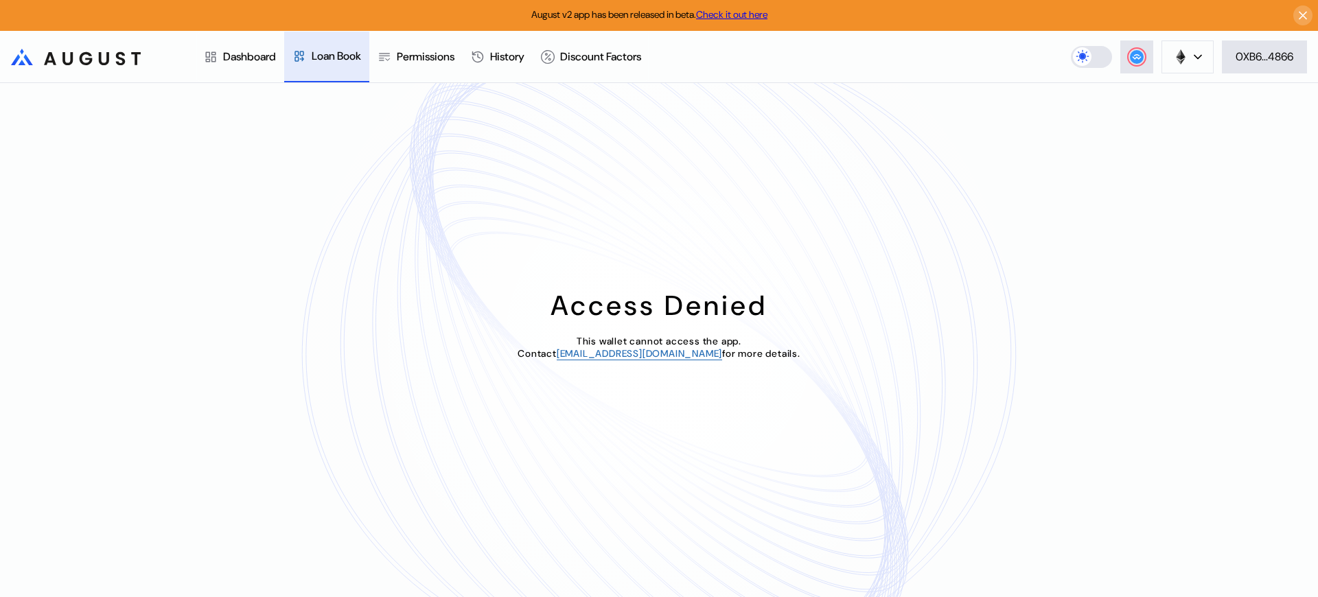  Describe the element at coordinates (659, 305) in the screenshot. I see `div: Access Denied` at that location.